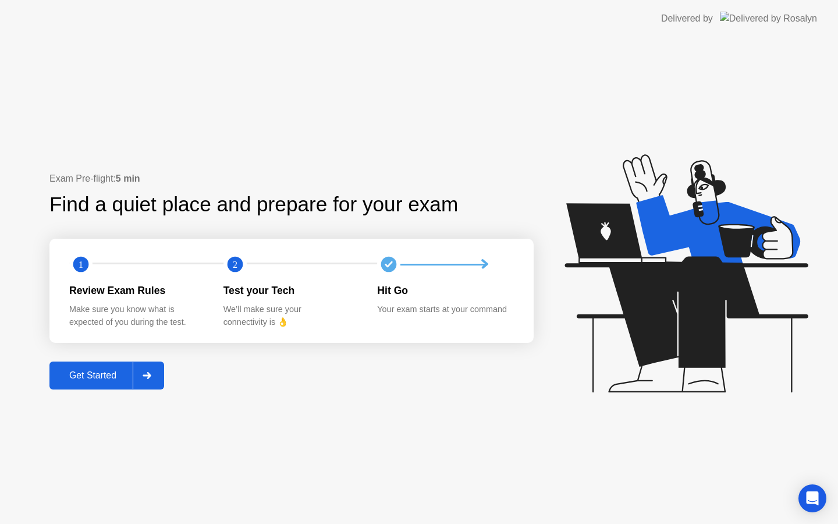 The width and height of the screenshot is (838, 524). I want to click on div: Delivered by, so click(687, 19).